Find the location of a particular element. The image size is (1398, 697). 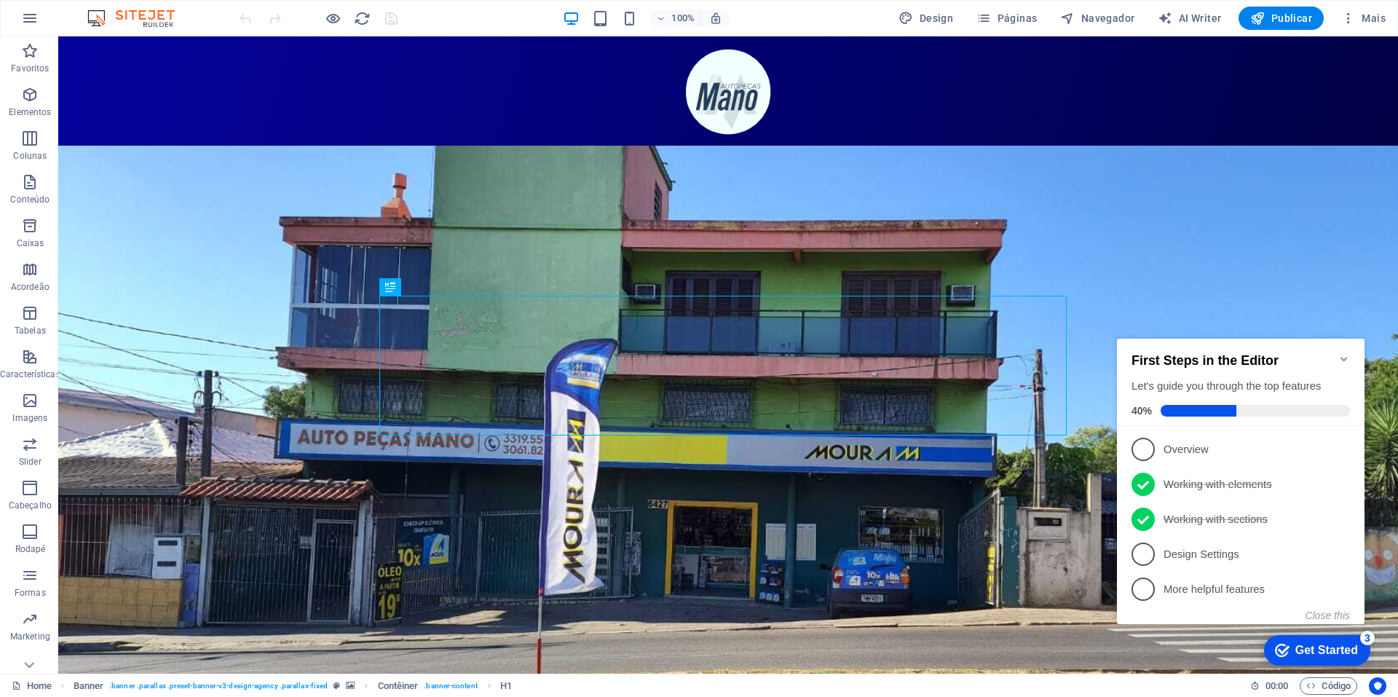

span: Código is located at coordinates (1328, 686).